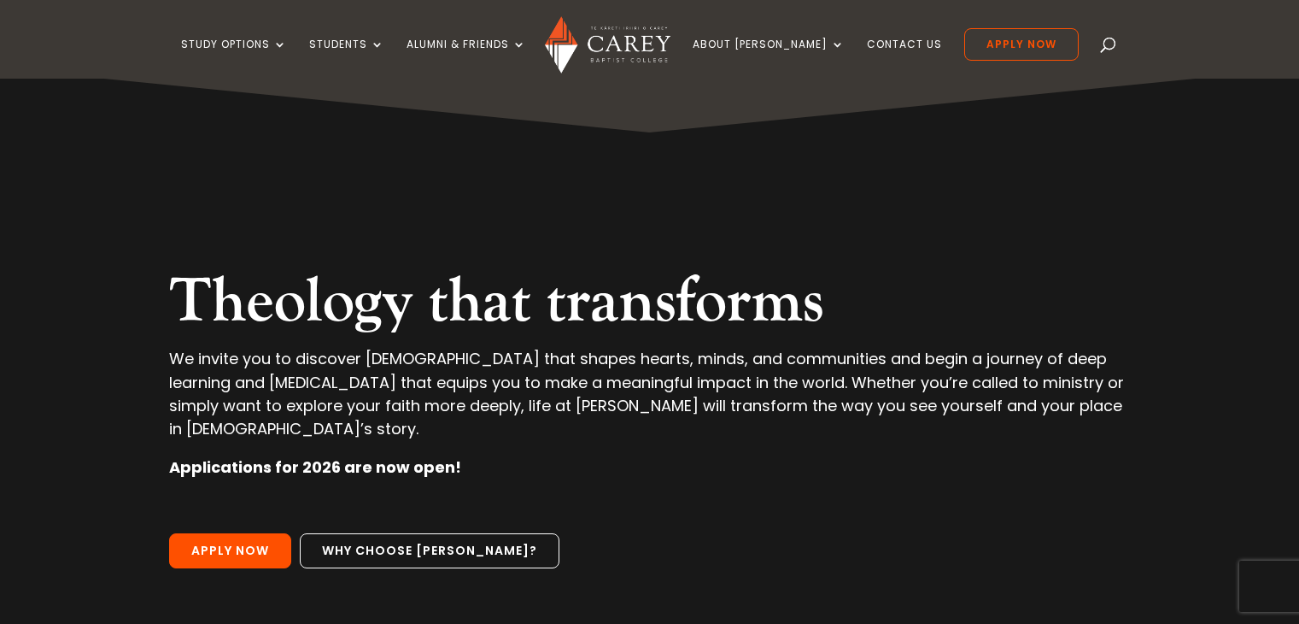 Image resolution: width=1299 pixels, height=624 pixels. Describe the element at coordinates (649, 306) in the screenshot. I see `h2: Theology that transforms` at that location.